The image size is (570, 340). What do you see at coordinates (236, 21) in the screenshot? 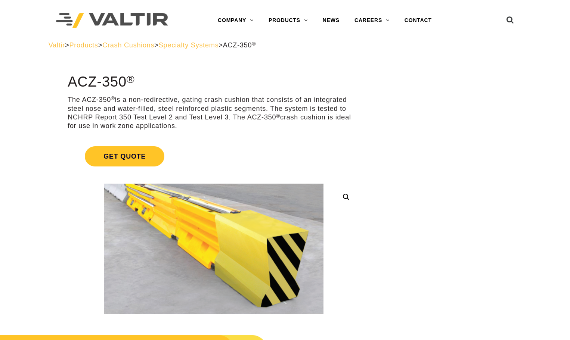
I see `a: COMPANY` at bounding box center [236, 21].